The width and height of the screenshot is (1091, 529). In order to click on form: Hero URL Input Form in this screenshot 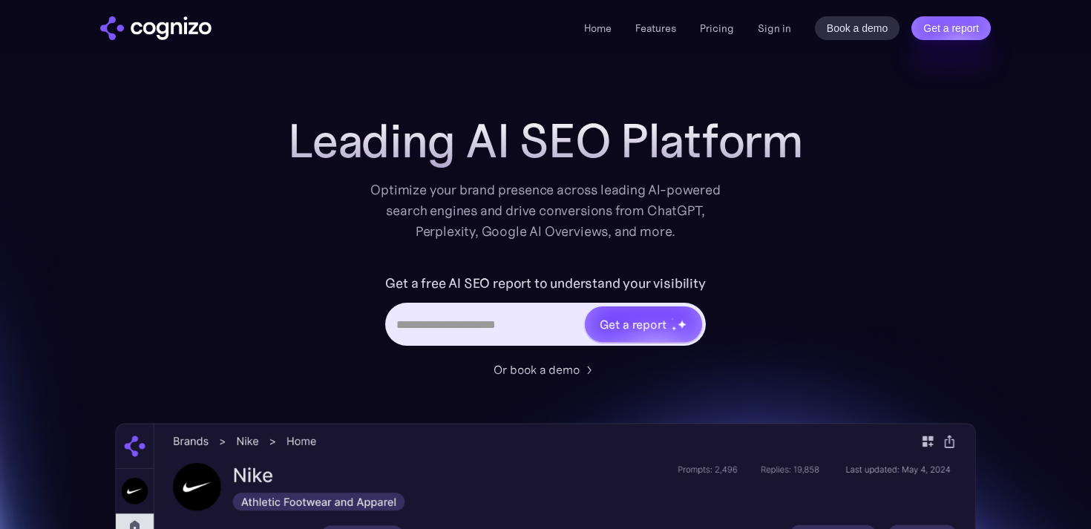, I will do `click(545, 312)`.